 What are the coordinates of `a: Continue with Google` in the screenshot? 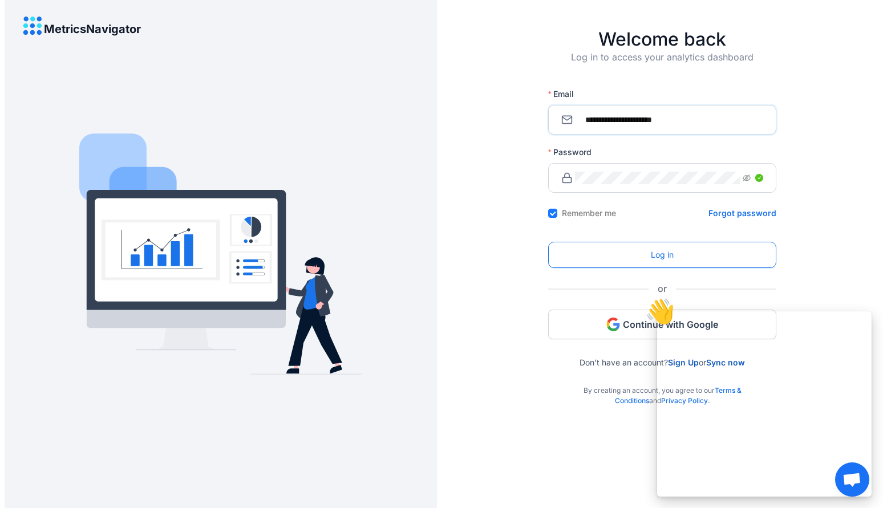 It's located at (663, 325).